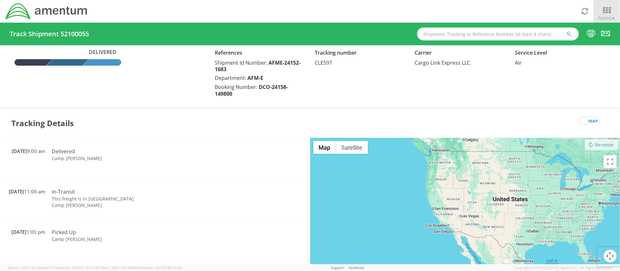 Image resolution: width=620 pixels, height=271 pixels. I want to click on button: Re-center, so click(601, 145).